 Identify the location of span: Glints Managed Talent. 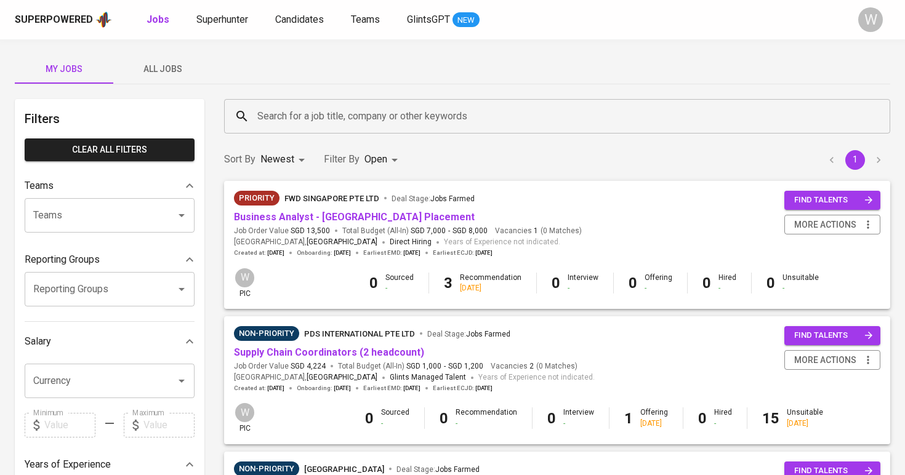
(428, 378).